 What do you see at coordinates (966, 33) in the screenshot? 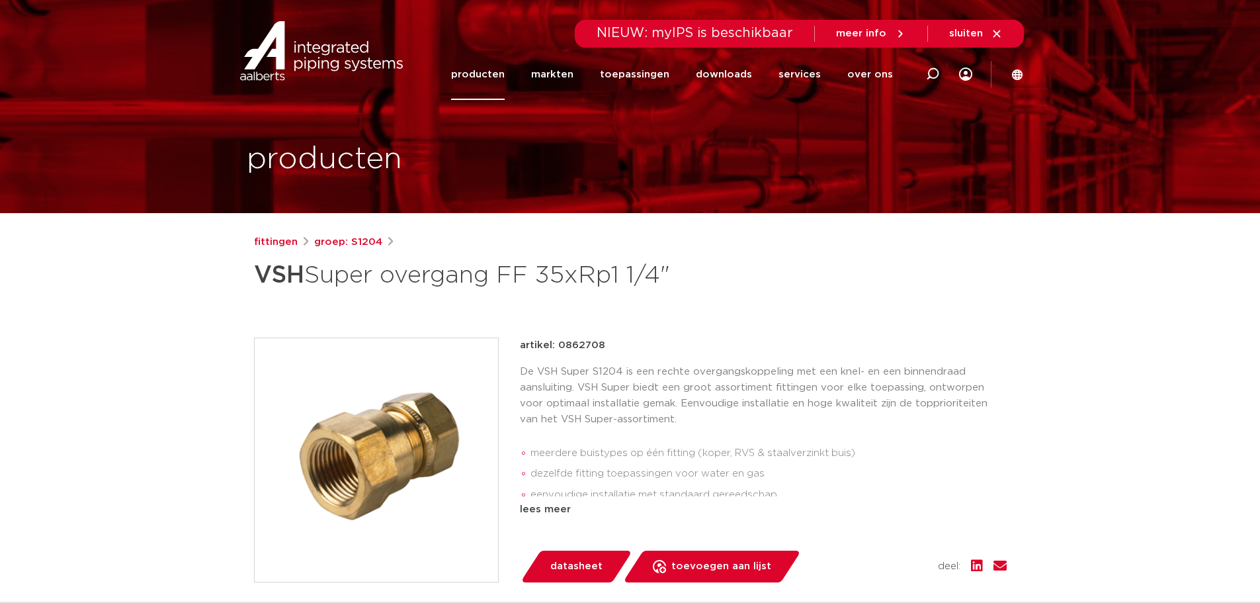
I see `span: sluiten` at bounding box center [966, 33].